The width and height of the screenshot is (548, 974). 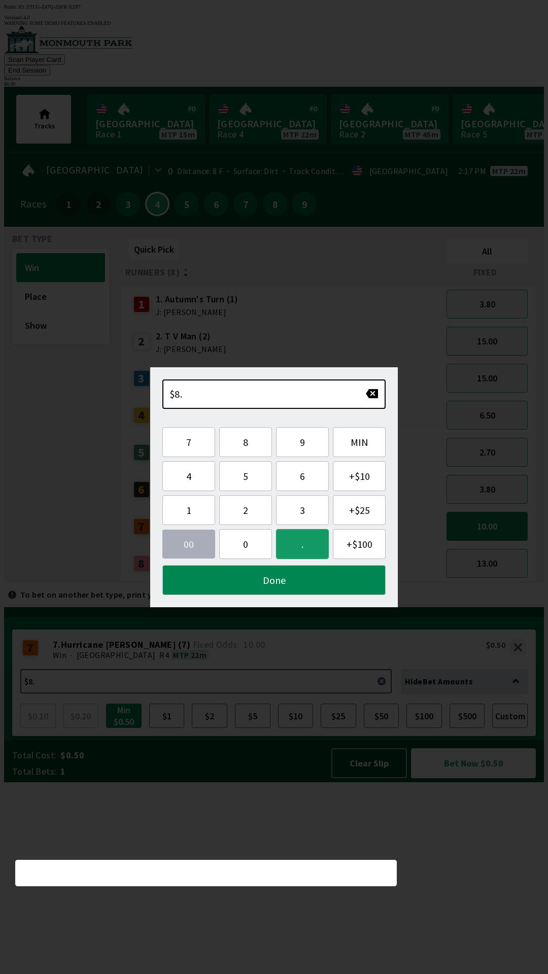 I want to click on span: 2, so click(x=246, y=510).